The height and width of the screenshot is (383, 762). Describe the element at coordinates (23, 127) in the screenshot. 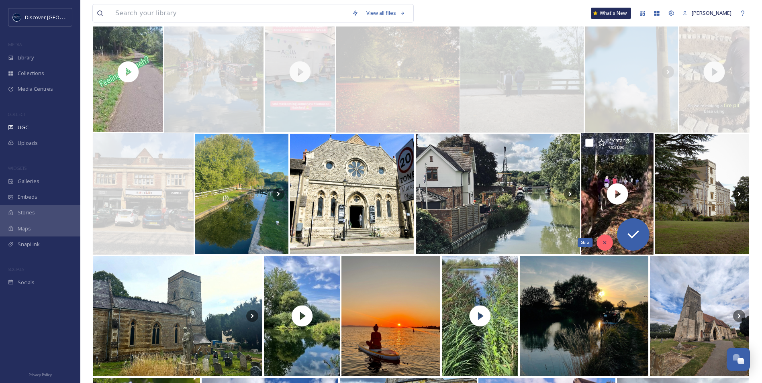

I see `span: UGC` at that location.